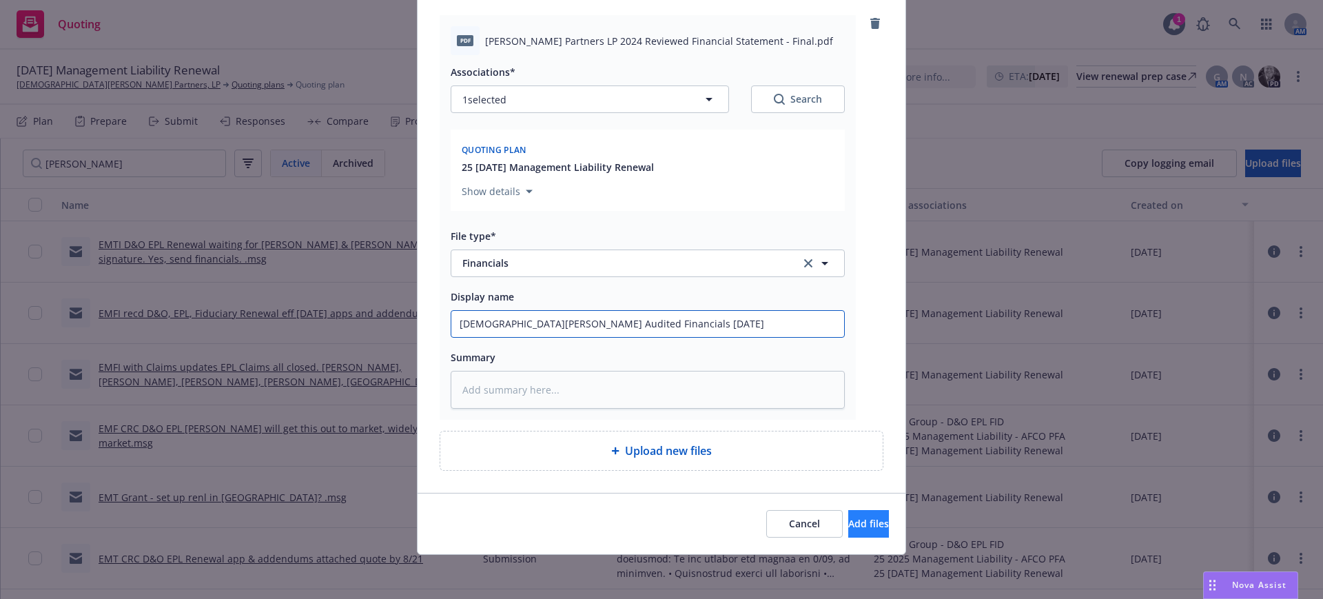 The image size is (1323, 599). What do you see at coordinates (804, 523) in the screenshot?
I see `span: Cancel` at bounding box center [804, 523].